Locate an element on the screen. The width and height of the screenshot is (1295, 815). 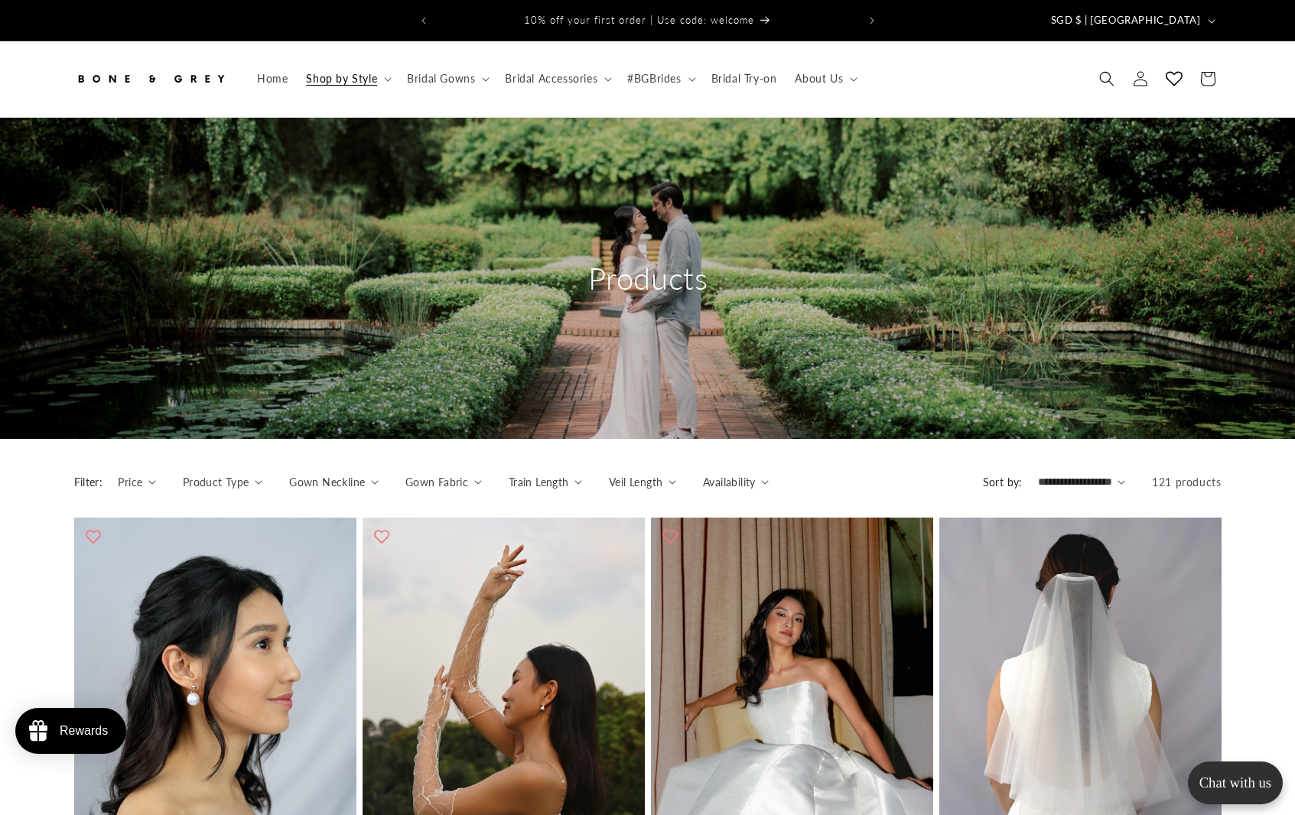
button: Next announcement is located at coordinates (872, 21).